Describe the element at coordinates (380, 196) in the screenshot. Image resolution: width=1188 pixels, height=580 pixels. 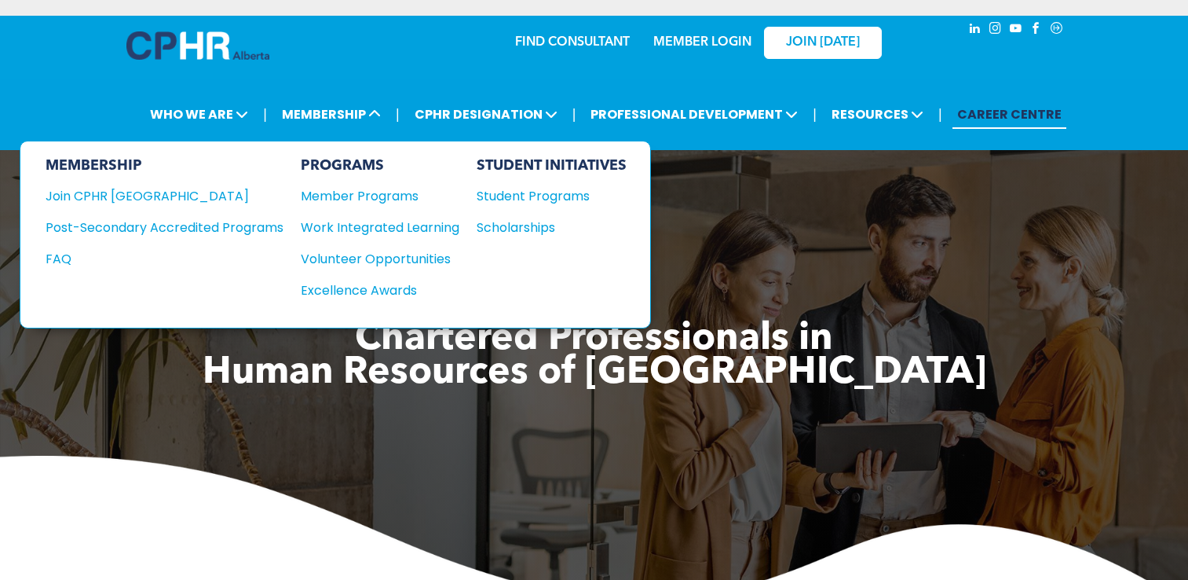
I see `a: Member Programs` at that location.